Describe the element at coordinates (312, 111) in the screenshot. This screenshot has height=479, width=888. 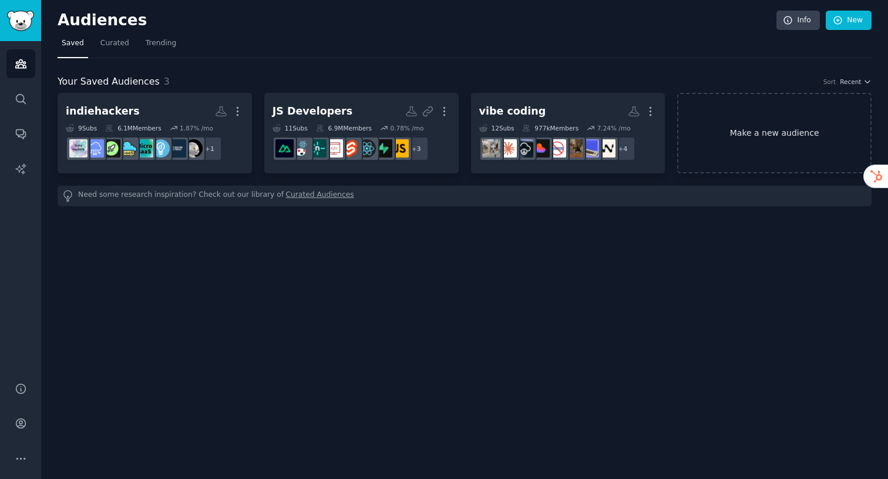
I see `div: JS Developers` at that location.